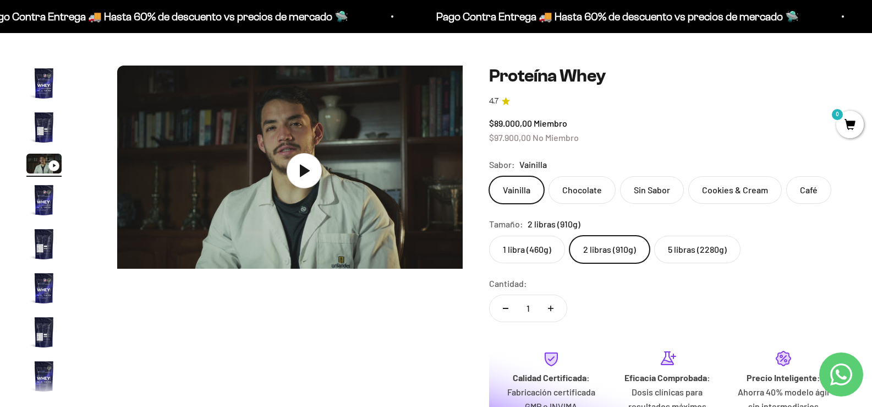 This screenshot has height=407, width=872. What do you see at coordinates (556, 137) in the screenshot?
I see `span: No Miembro` at bounding box center [556, 137].